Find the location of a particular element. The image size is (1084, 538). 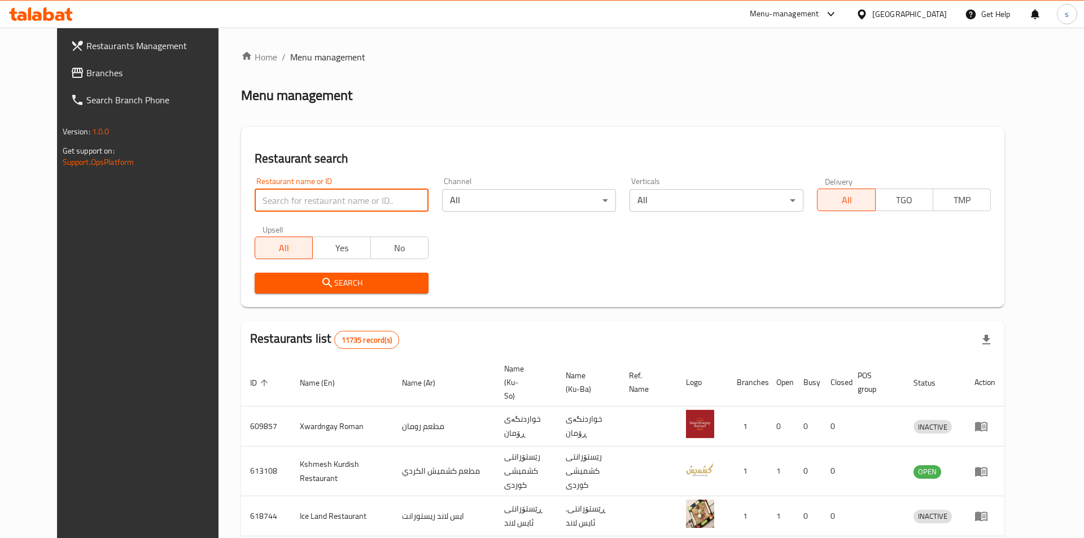

button: TMP is located at coordinates (962, 200).